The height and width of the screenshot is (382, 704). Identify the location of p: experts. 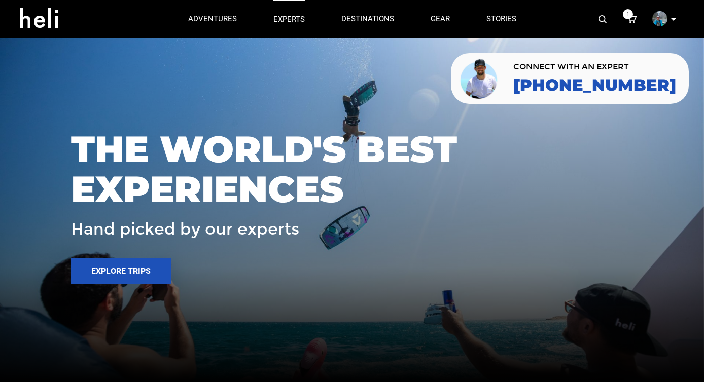
(289, 19).